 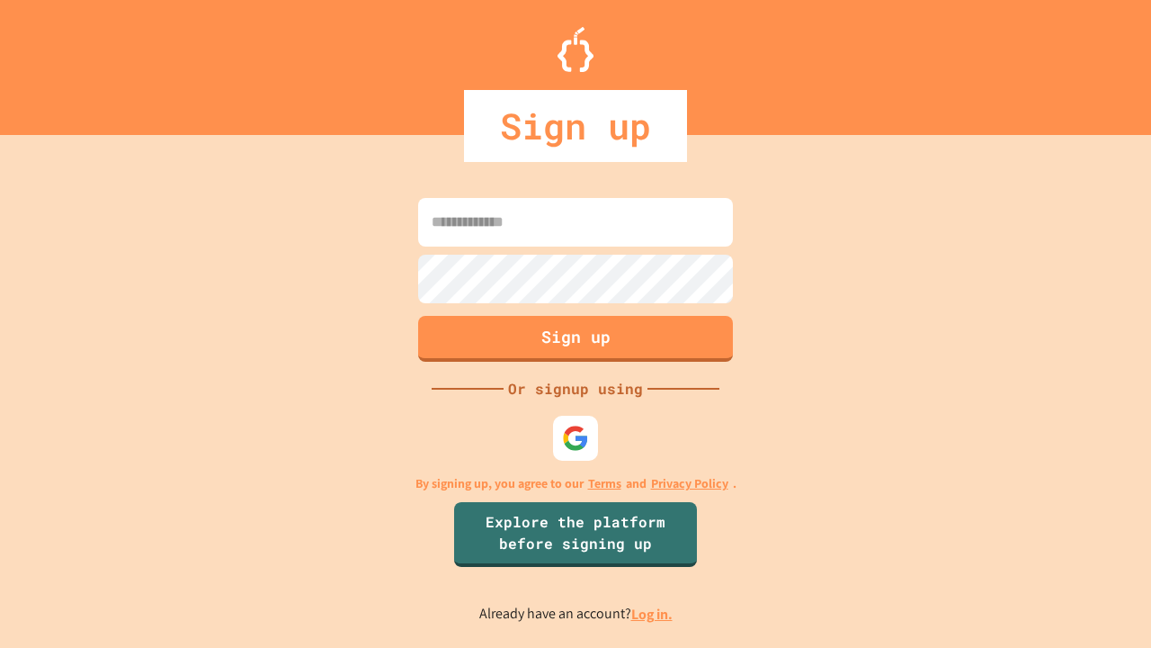 I want to click on a: Terms, so click(x=604, y=483).